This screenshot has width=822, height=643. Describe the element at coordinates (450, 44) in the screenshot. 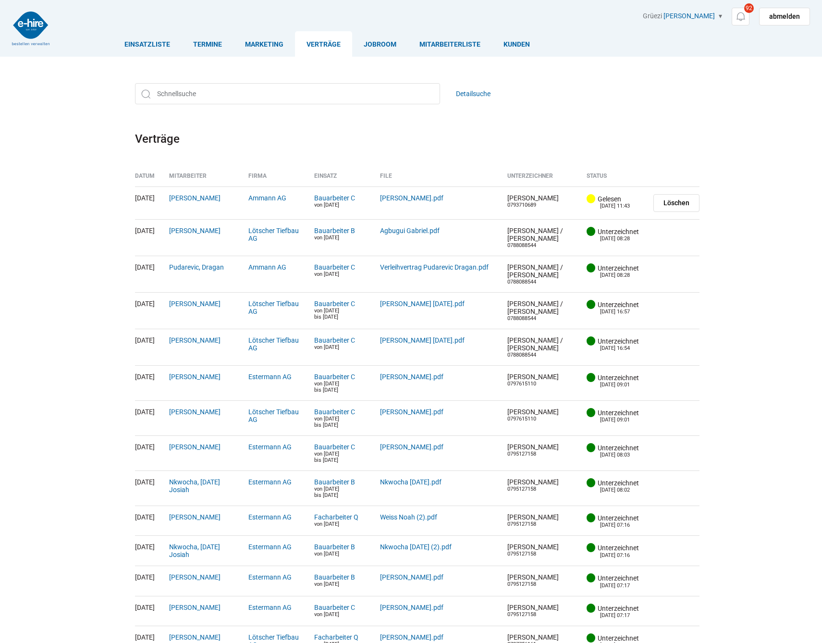

I see `a: Mitarbeiterliste` at that location.